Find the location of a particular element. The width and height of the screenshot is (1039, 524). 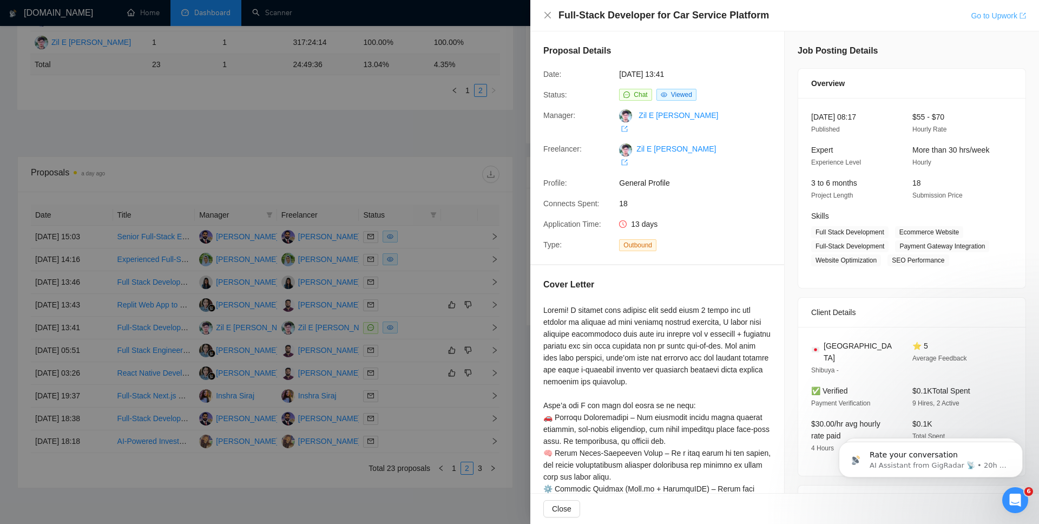

span: Hourly is located at coordinates (922, 162).